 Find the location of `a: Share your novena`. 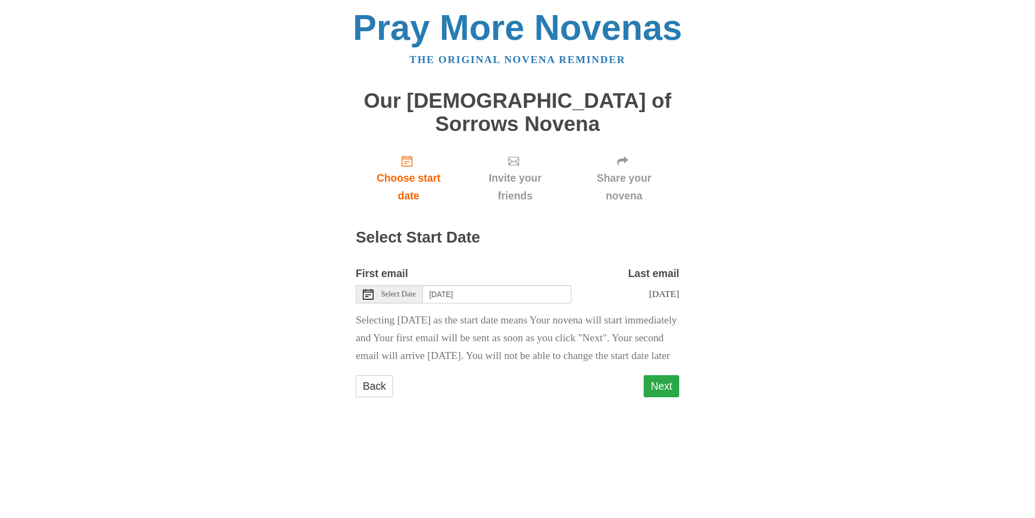

a: Share your novena is located at coordinates (623, 178).